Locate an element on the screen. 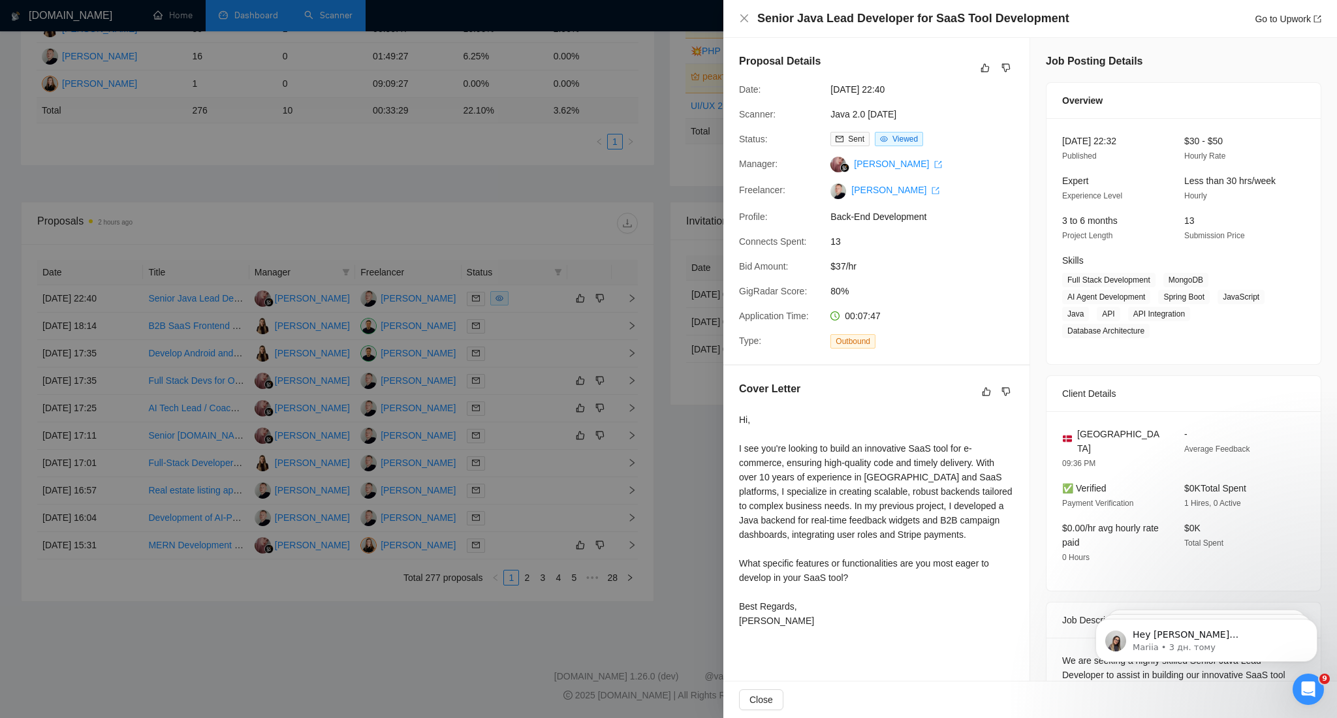  img: c1mB8-e_gDE6T-a6-_2Lo1IVtBiQeSaBU5QXALP7m7GHbIy9CLLQBCSzh7JM9T1CUp is located at coordinates (838, 191).